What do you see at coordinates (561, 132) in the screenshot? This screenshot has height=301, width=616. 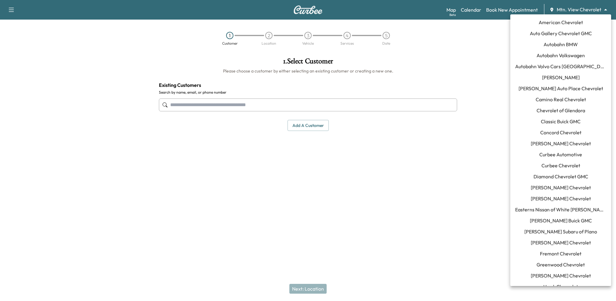 I see `span: Concord Chevrolet` at bounding box center [561, 132].